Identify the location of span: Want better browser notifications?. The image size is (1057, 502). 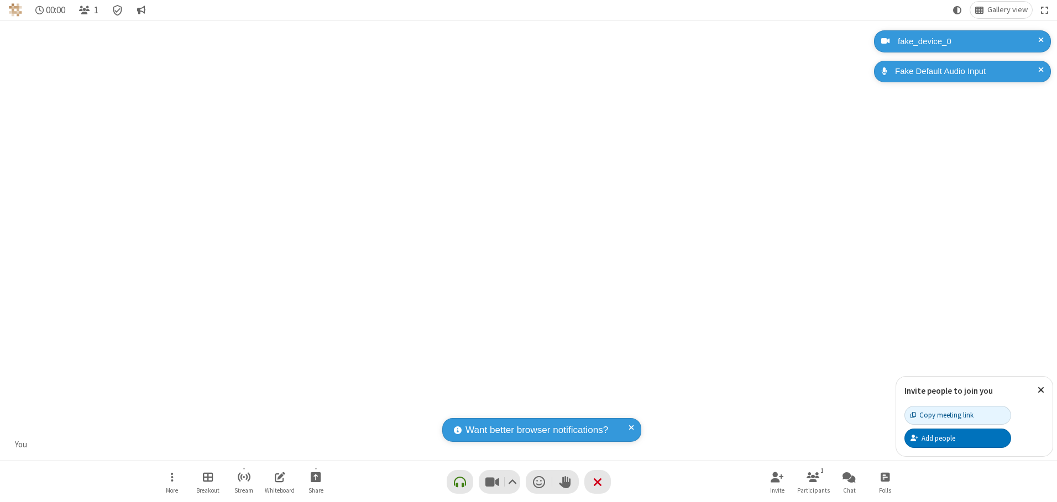
(537, 431).